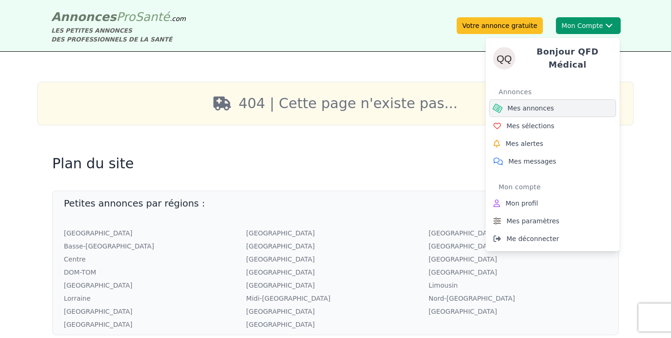  What do you see at coordinates (553, 108) in the screenshot?
I see `a: Mes annonces` at bounding box center [553, 108].